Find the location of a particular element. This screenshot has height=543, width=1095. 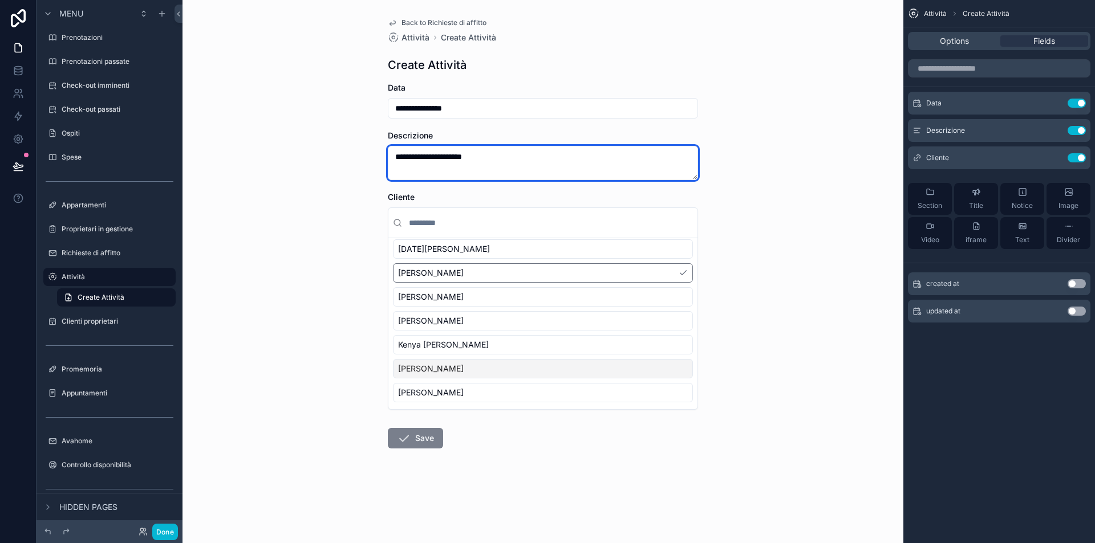

span: Divider is located at coordinates (1068, 240).